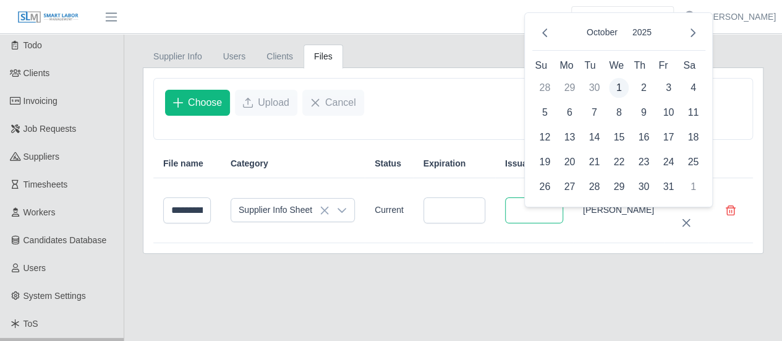 This screenshot has height=341, width=782. What do you see at coordinates (323, 56) in the screenshot?
I see `a: Files` at bounding box center [323, 56].